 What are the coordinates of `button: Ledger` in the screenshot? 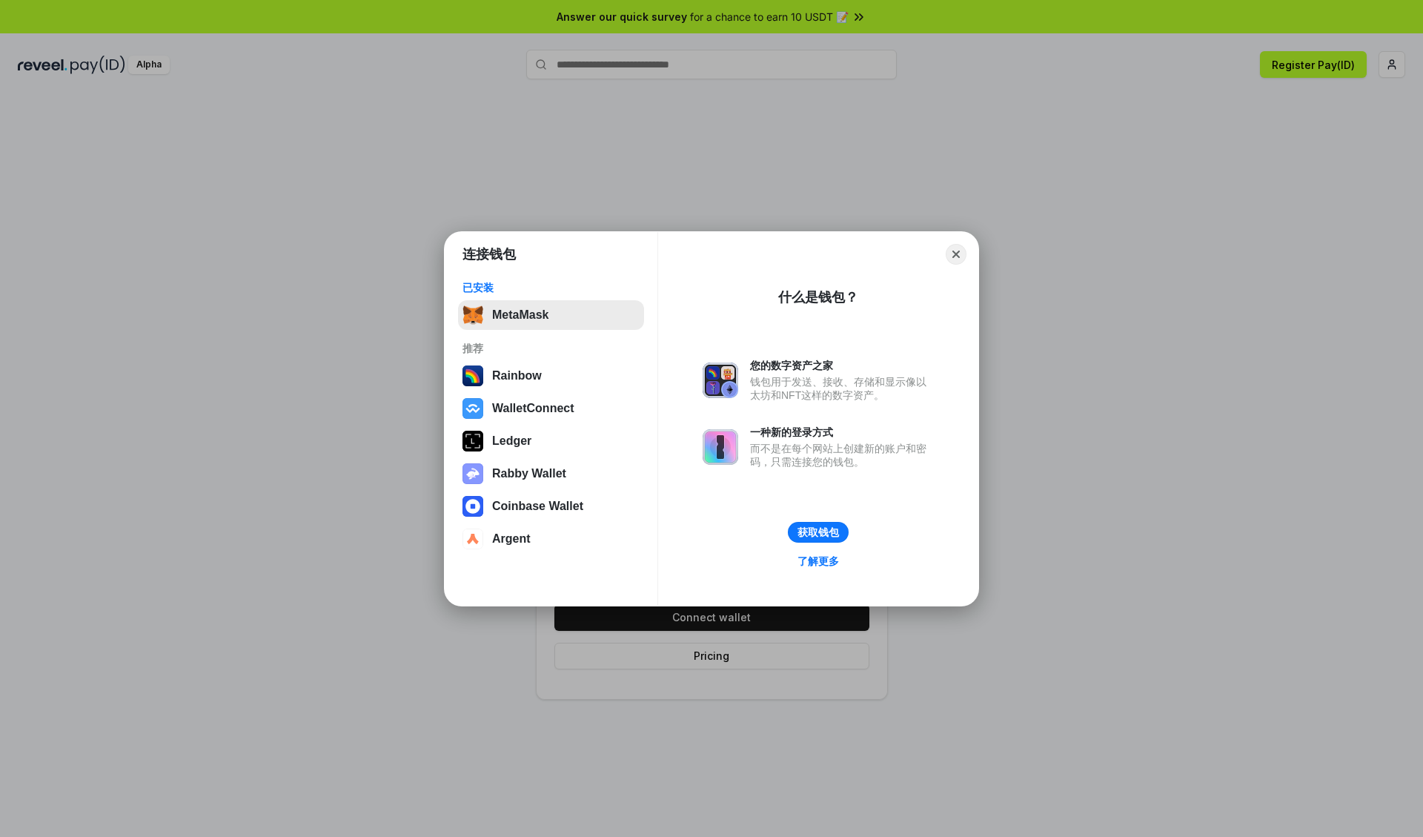 It's located at (551, 441).